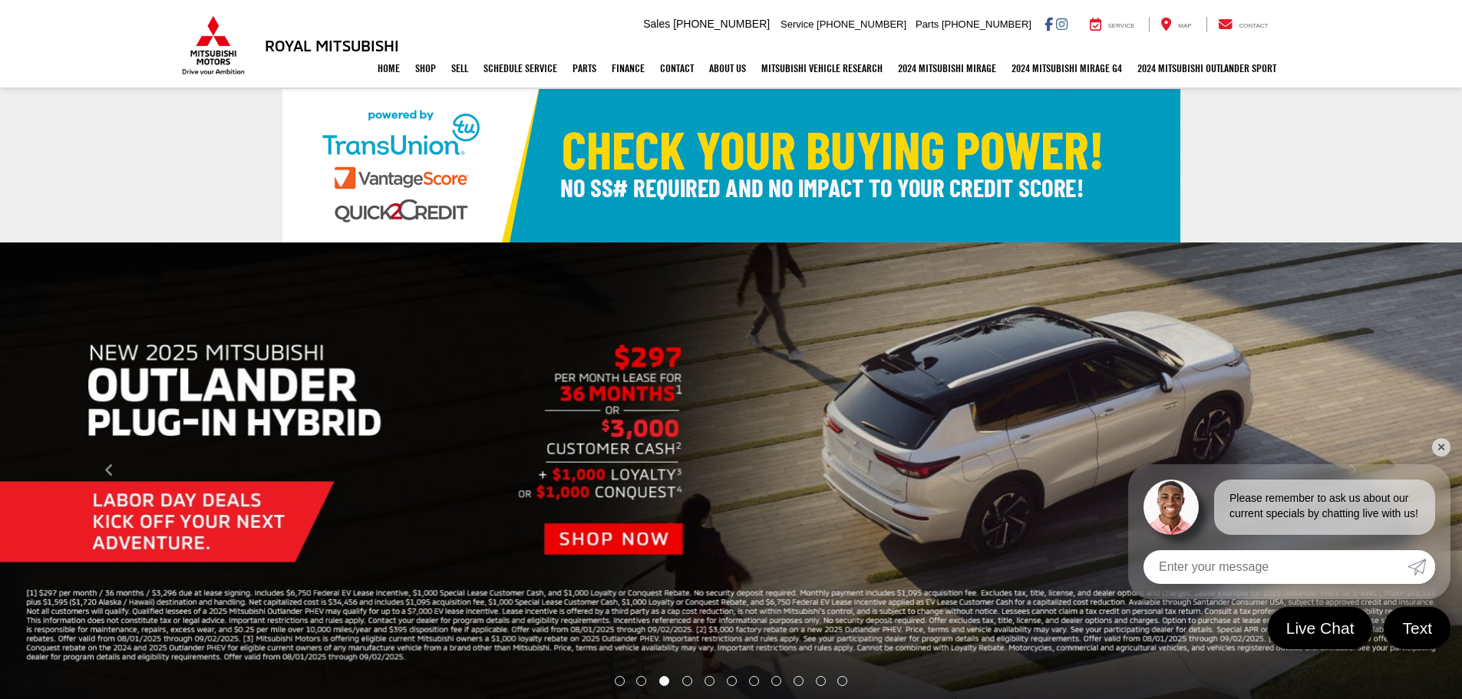 The height and width of the screenshot is (699, 1462). What do you see at coordinates (1184, 25) in the screenshot?
I see `span: Map` at bounding box center [1184, 25].